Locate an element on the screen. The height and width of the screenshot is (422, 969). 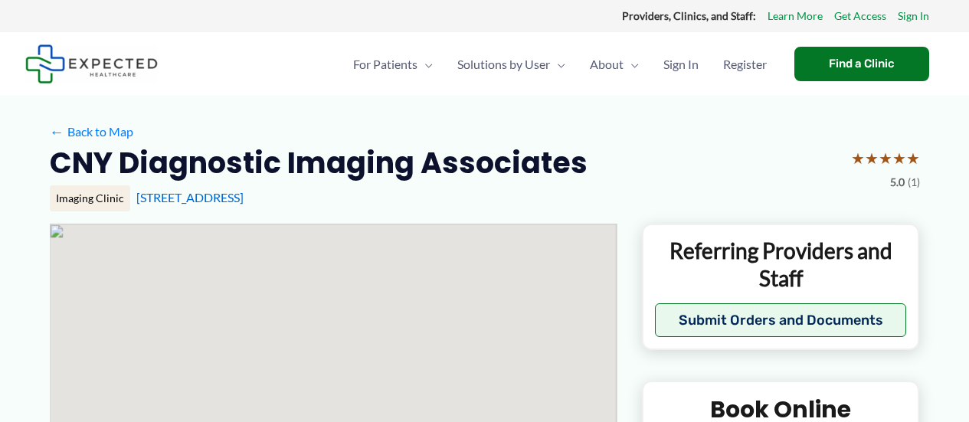
span: Sign In is located at coordinates (681, 64).